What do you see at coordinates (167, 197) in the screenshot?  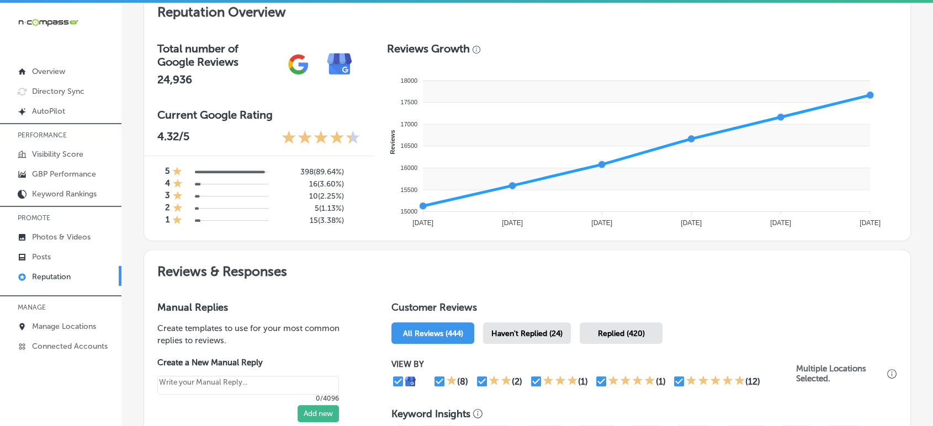 I see `h4: 3` at bounding box center [167, 197].